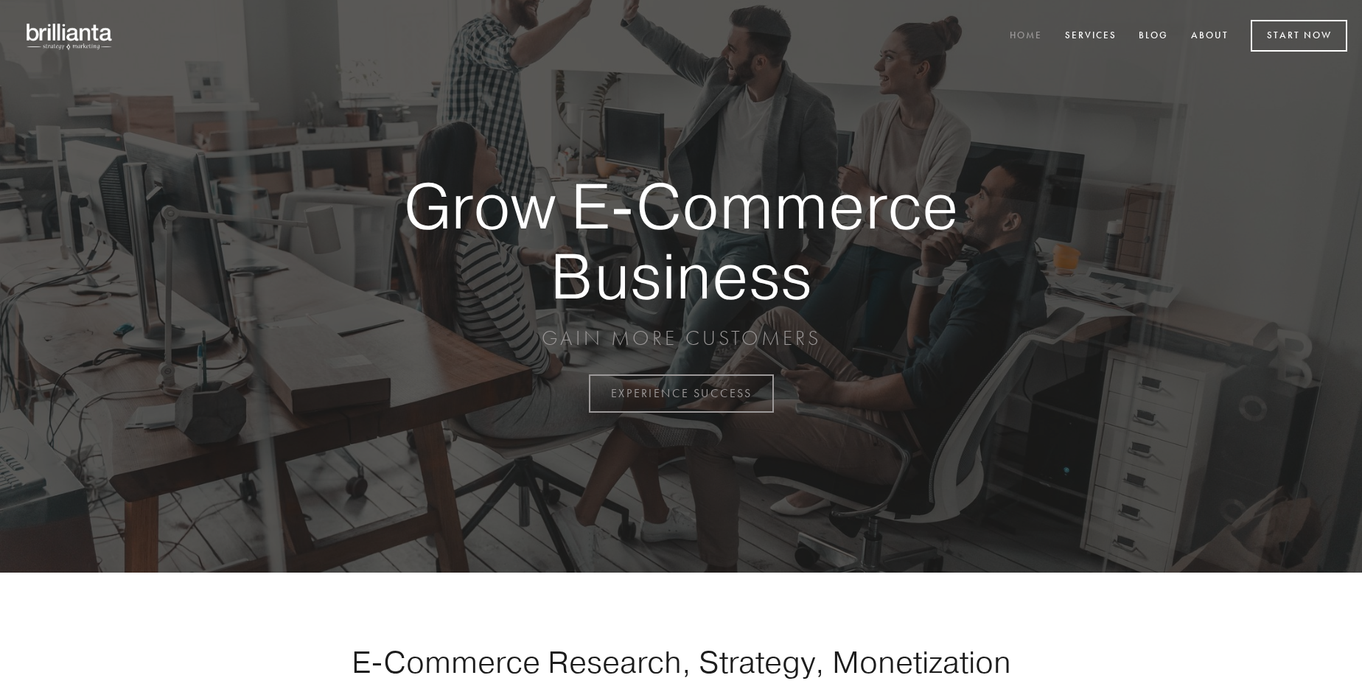 The height and width of the screenshot is (692, 1362). What do you see at coordinates (681, 240) in the screenshot?
I see `strong: Grow E-Commerce Business` at bounding box center [681, 240].